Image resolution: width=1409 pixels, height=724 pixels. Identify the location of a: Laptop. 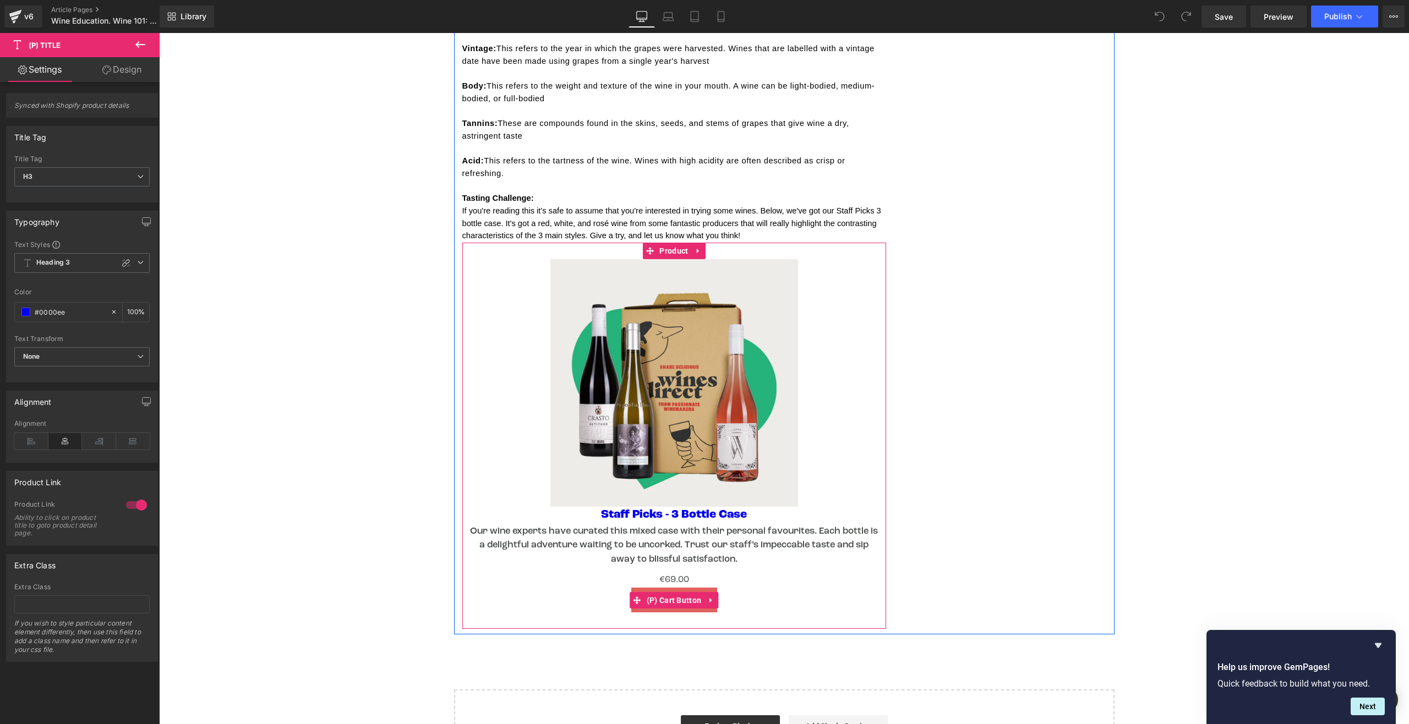
(668, 17).